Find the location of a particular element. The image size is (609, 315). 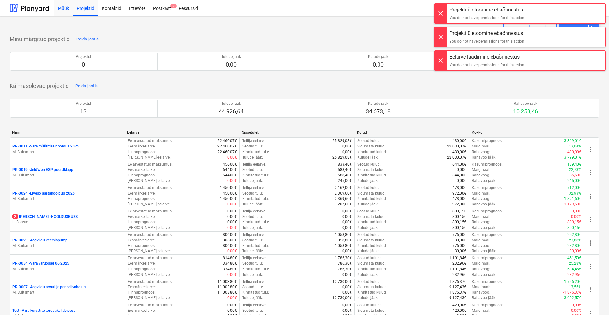

p: 800,15€ is located at coordinates (459, 211).